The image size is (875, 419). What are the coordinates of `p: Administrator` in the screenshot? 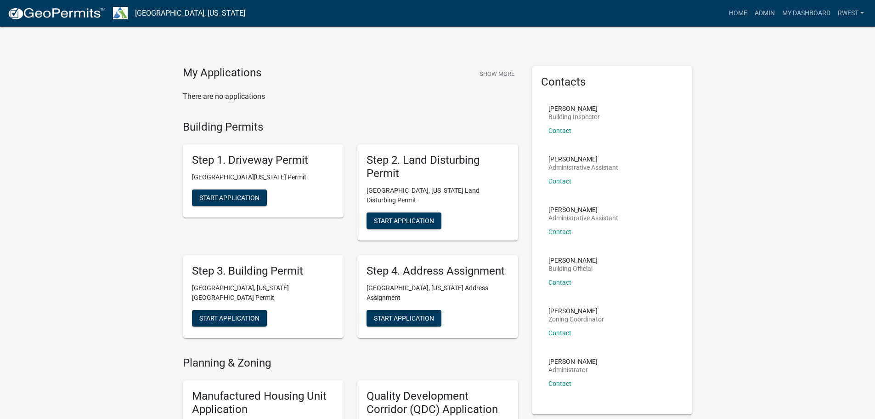 It's located at (573, 369).